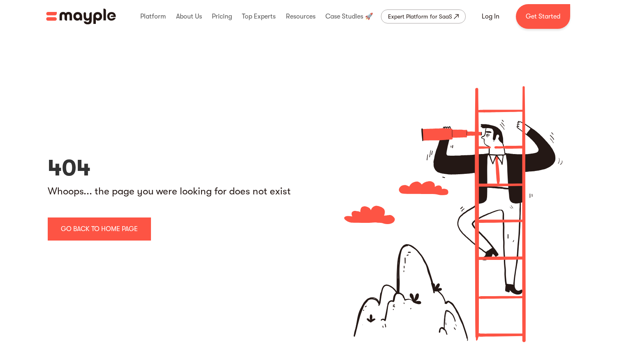 Image resolution: width=622 pixels, height=353 pixels. What do you see at coordinates (259, 16) in the screenshot?
I see `div: Top Experts` at bounding box center [259, 16].